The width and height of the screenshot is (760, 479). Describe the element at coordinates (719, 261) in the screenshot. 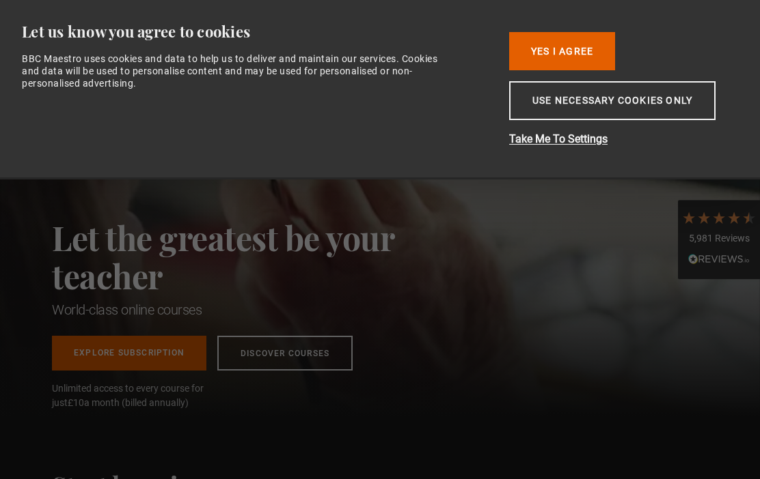

I see `div: Read All Reviews` at that location.